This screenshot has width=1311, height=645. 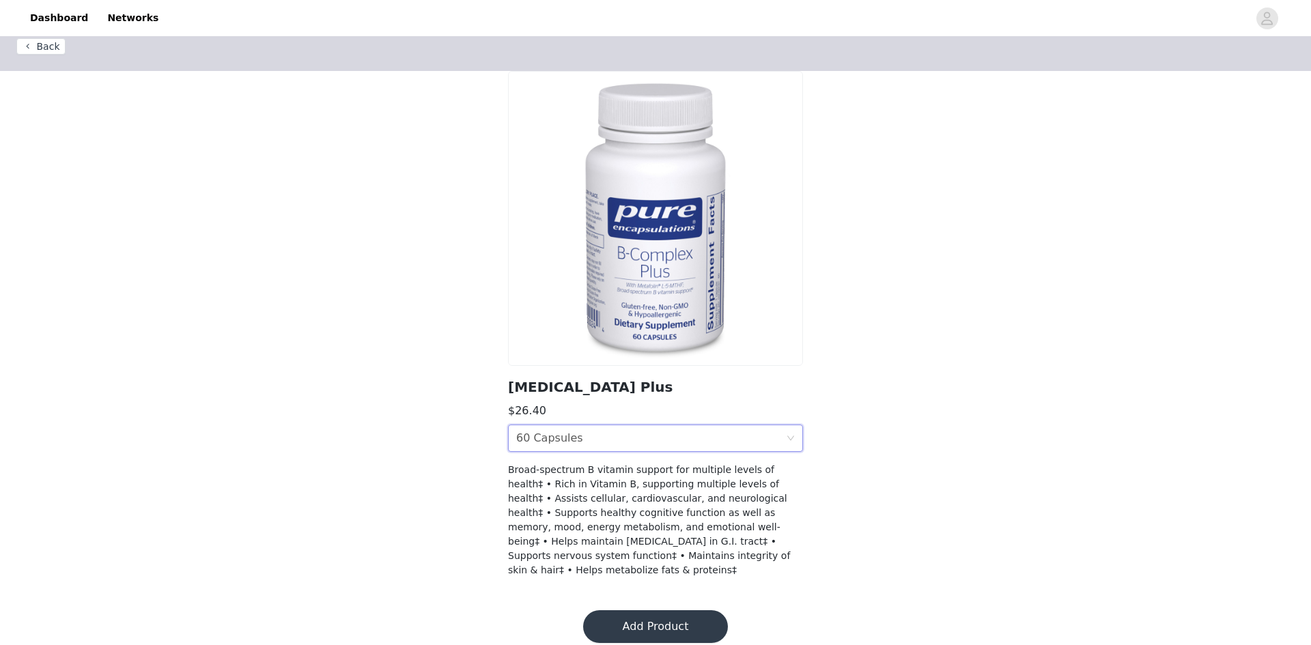 What do you see at coordinates (655, 411) in the screenshot?
I see `h3: $26.40` at bounding box center [655, 411].